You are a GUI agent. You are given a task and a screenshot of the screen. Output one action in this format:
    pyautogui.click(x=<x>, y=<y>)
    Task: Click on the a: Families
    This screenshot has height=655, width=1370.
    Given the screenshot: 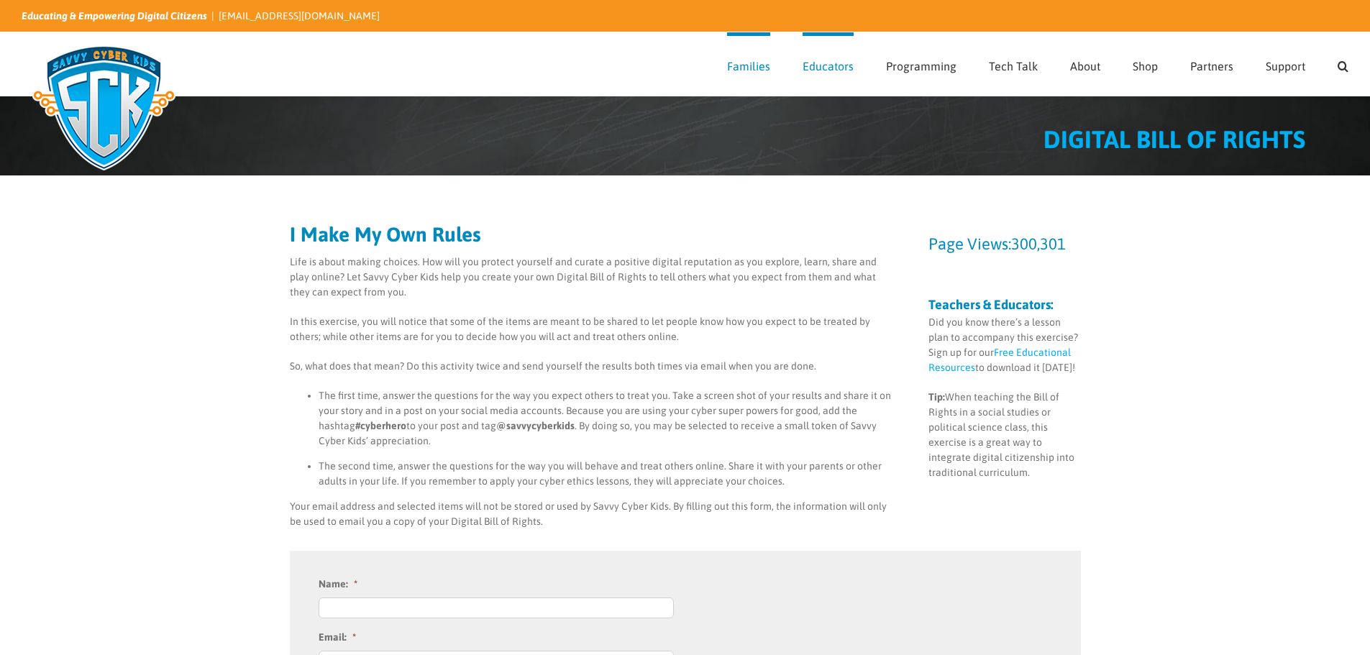 What is the action you would take?
    pyautogui.click(x=749, y=64)
    